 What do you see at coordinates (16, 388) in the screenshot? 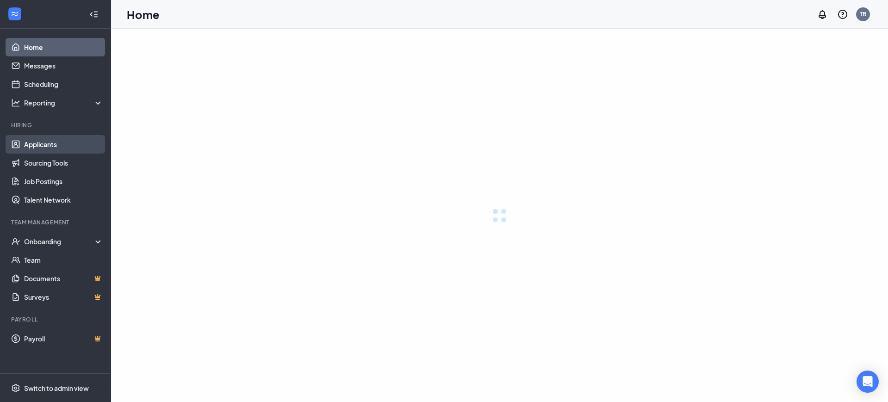
I see `svg: Settings` at bounding box center [16, 388].